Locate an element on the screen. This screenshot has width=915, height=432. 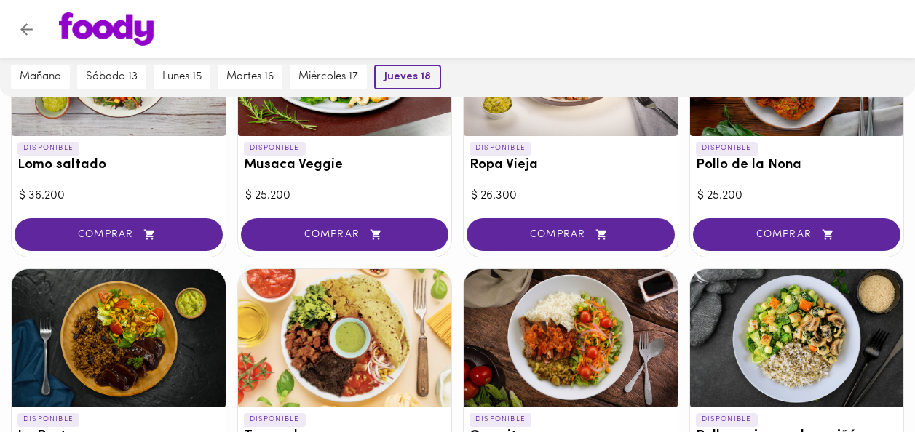
div: $ 26.300 is located at coordinates (570, 196).